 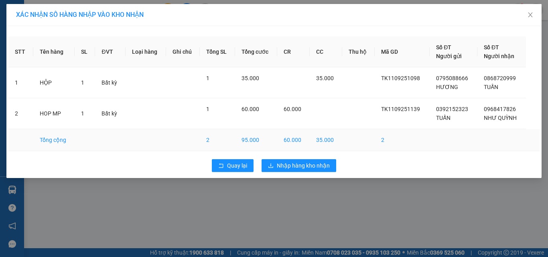 What do you see at coordinates (54, 114) in the screenshot?
I see `td: HOP MP` at bounding box center [54, 114].